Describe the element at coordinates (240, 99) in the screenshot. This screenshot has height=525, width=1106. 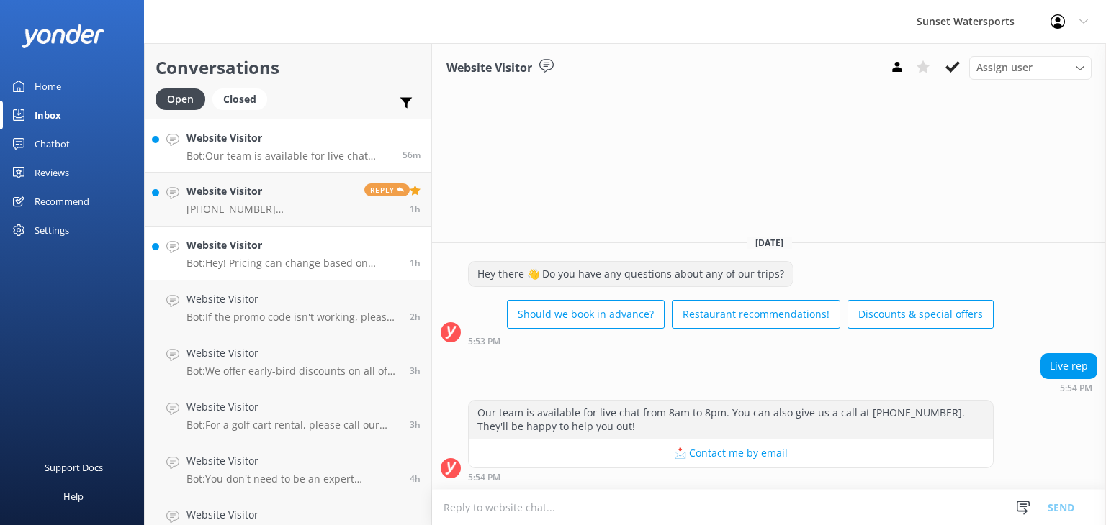
I see `div: Closed` at that location.